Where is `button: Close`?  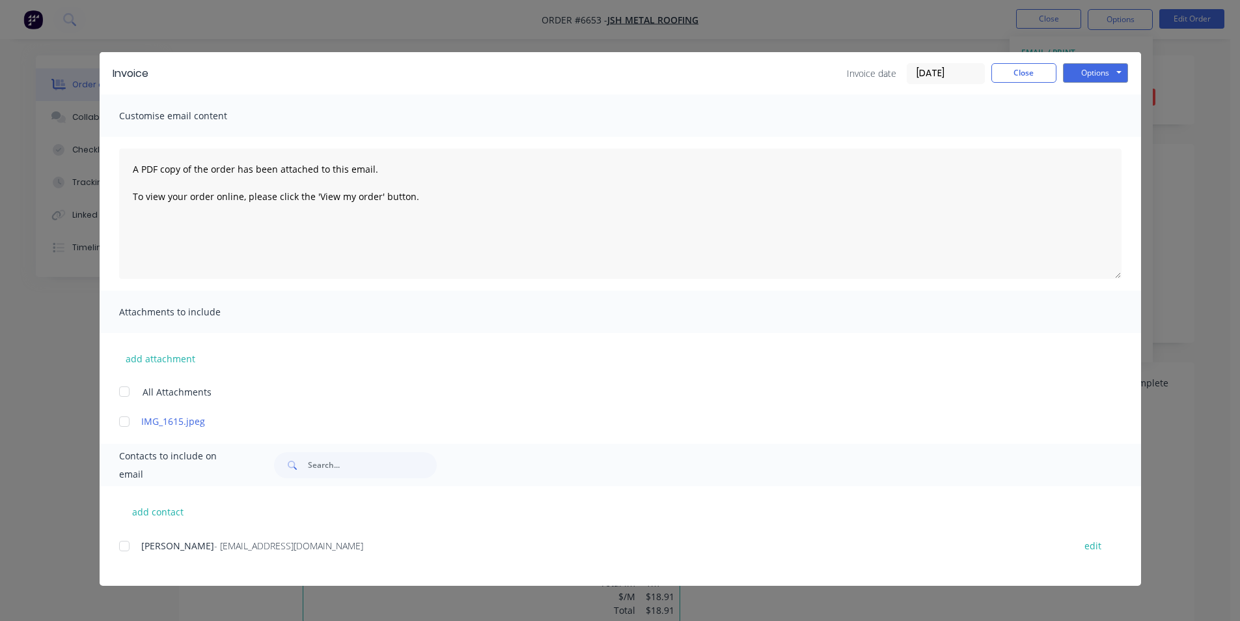 button: Close is located at coordinates (1024, 73).